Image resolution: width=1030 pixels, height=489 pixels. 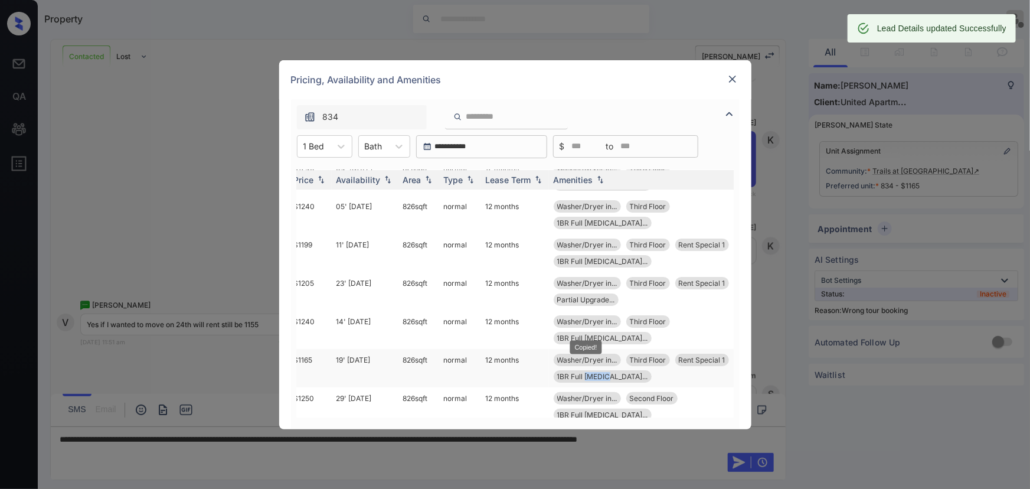 What do you see at coordinates (515, 80) in the screenshot?
I see `div: Pricing, Availability and Amenities` at bounding box center [515, 80].